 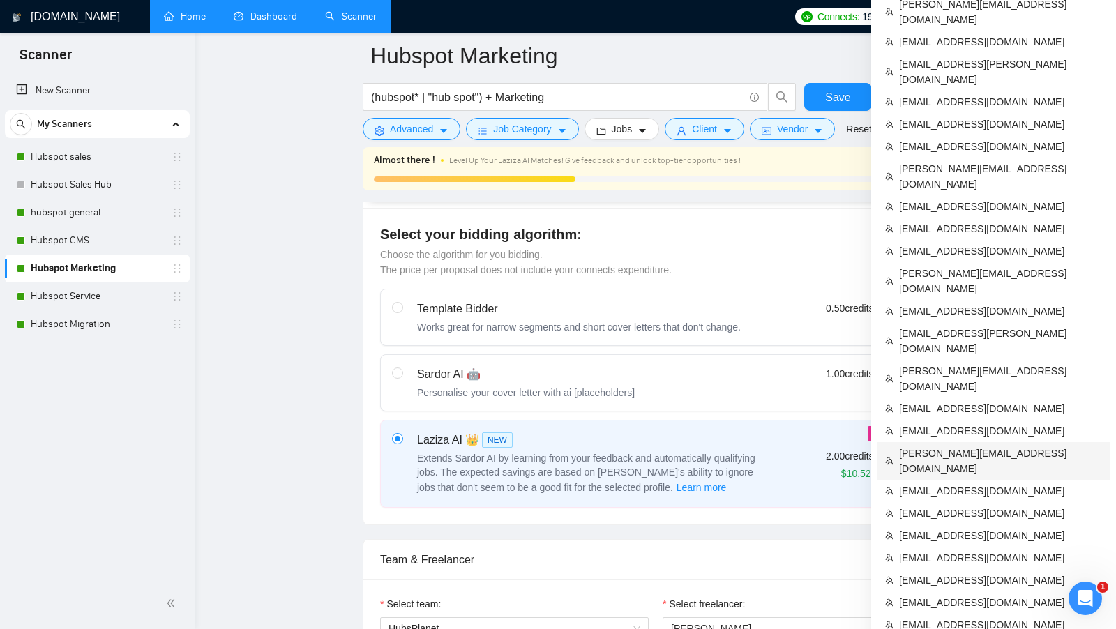 What do you see at coordinates (522, 129) in the screenshot?
I see `button: barsJob Categorycaret-down` at bounding box center [522, 129].